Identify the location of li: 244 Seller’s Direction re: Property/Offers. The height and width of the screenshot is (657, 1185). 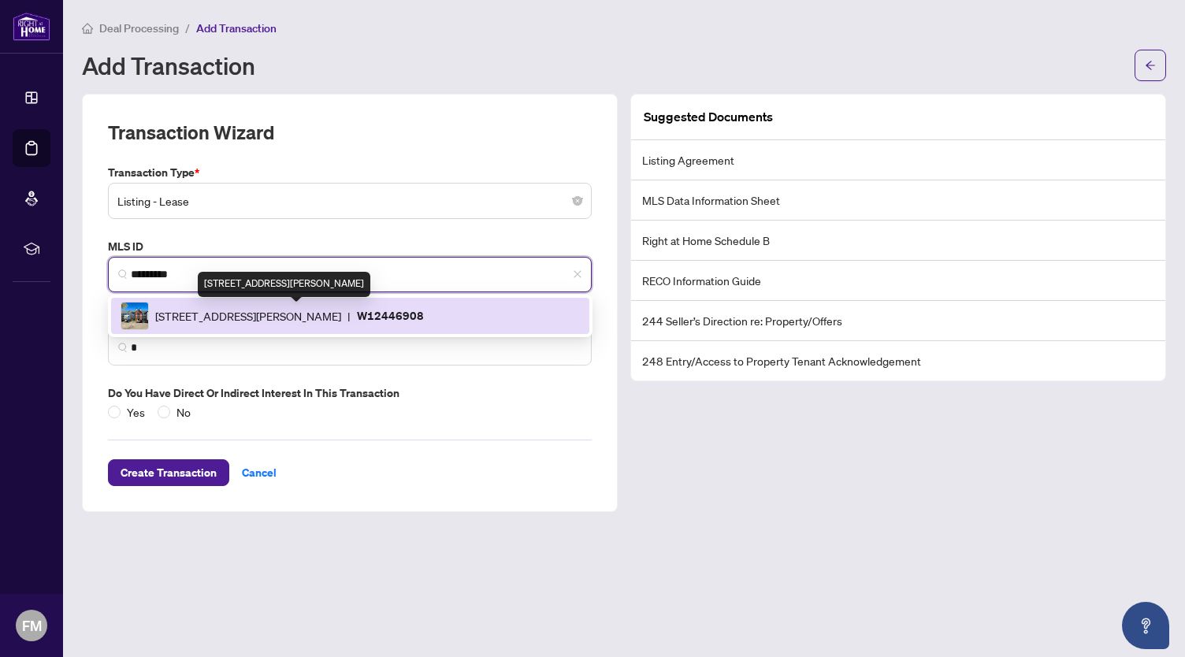
(898, 321).